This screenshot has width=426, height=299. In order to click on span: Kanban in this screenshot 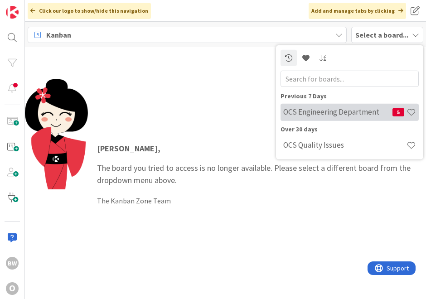, I will do `click(58, 35)`.